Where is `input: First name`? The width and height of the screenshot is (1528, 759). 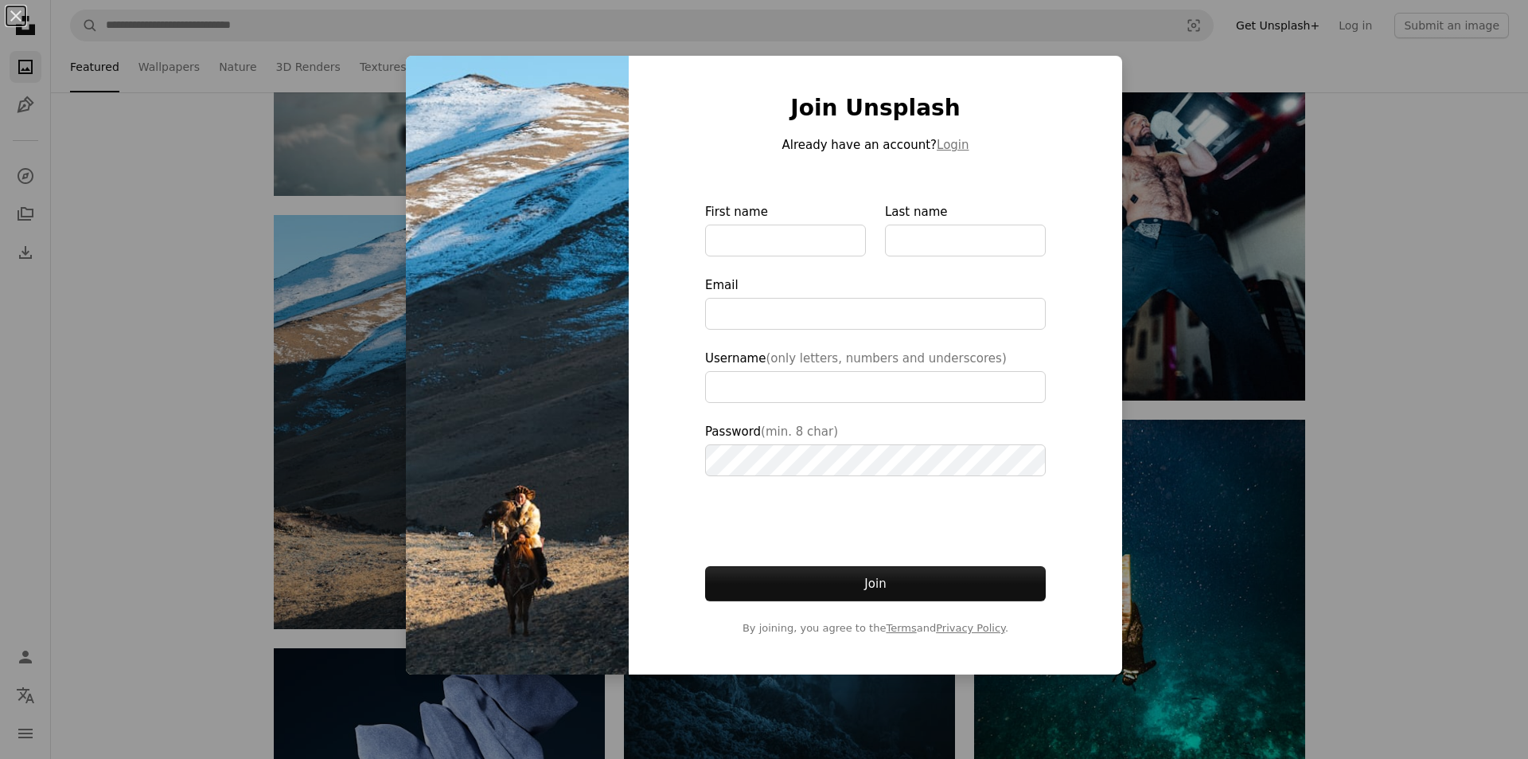 input: First name is located at coordinates (786, 240).